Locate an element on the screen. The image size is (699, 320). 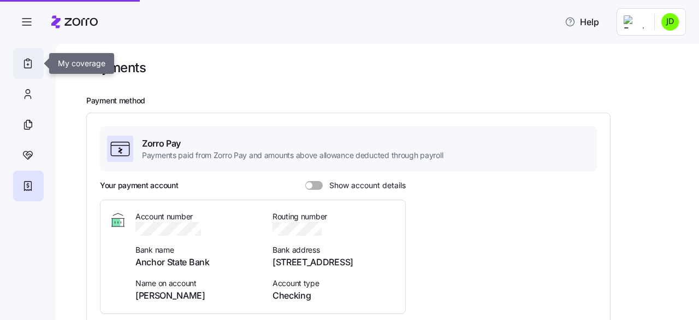
span: Checking is located at coordinates (334, 295).